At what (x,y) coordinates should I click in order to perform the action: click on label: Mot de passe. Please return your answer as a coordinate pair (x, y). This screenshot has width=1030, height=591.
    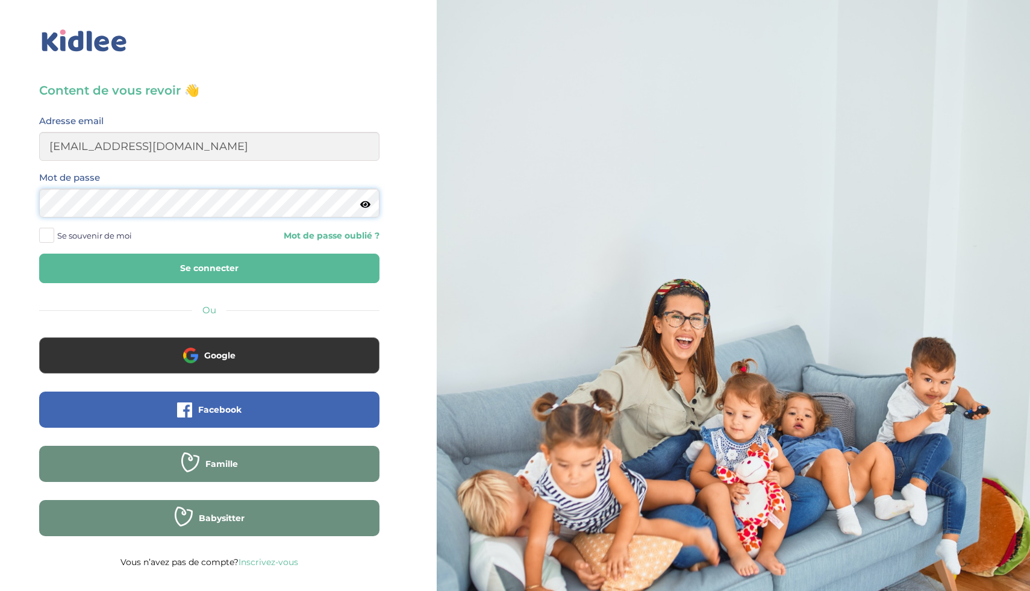
    Looking at the image, I should click on (69, 178).